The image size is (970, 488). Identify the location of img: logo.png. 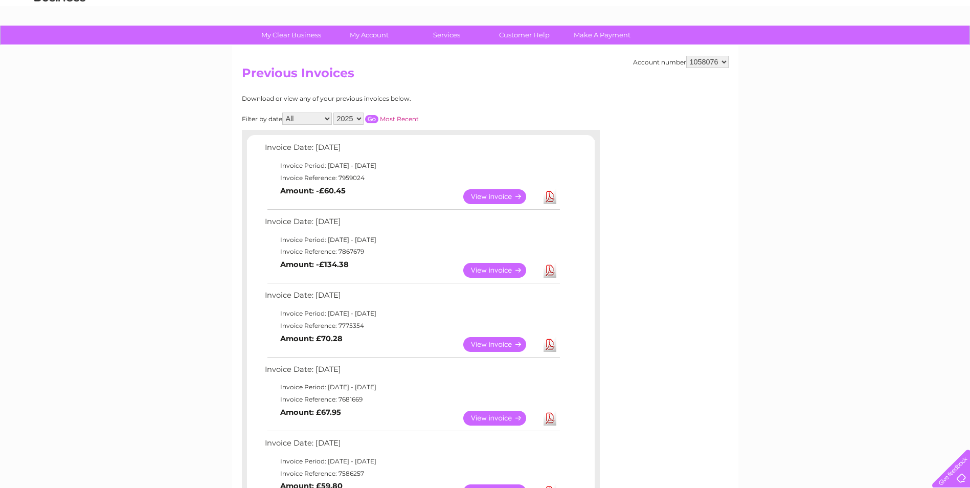
(60, 42).